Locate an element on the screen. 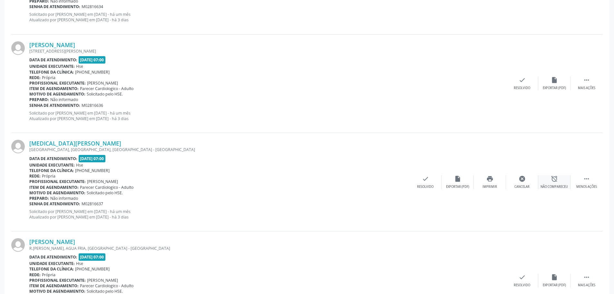  span: M02816637 is located at coordinates (92, 204).